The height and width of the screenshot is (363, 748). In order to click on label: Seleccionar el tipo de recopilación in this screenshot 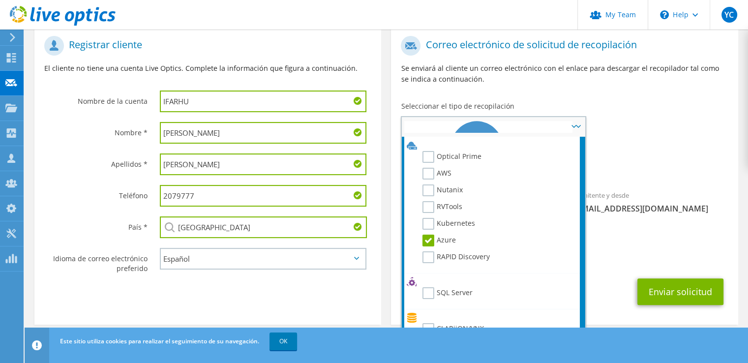, I will do `click(457, 106)`.